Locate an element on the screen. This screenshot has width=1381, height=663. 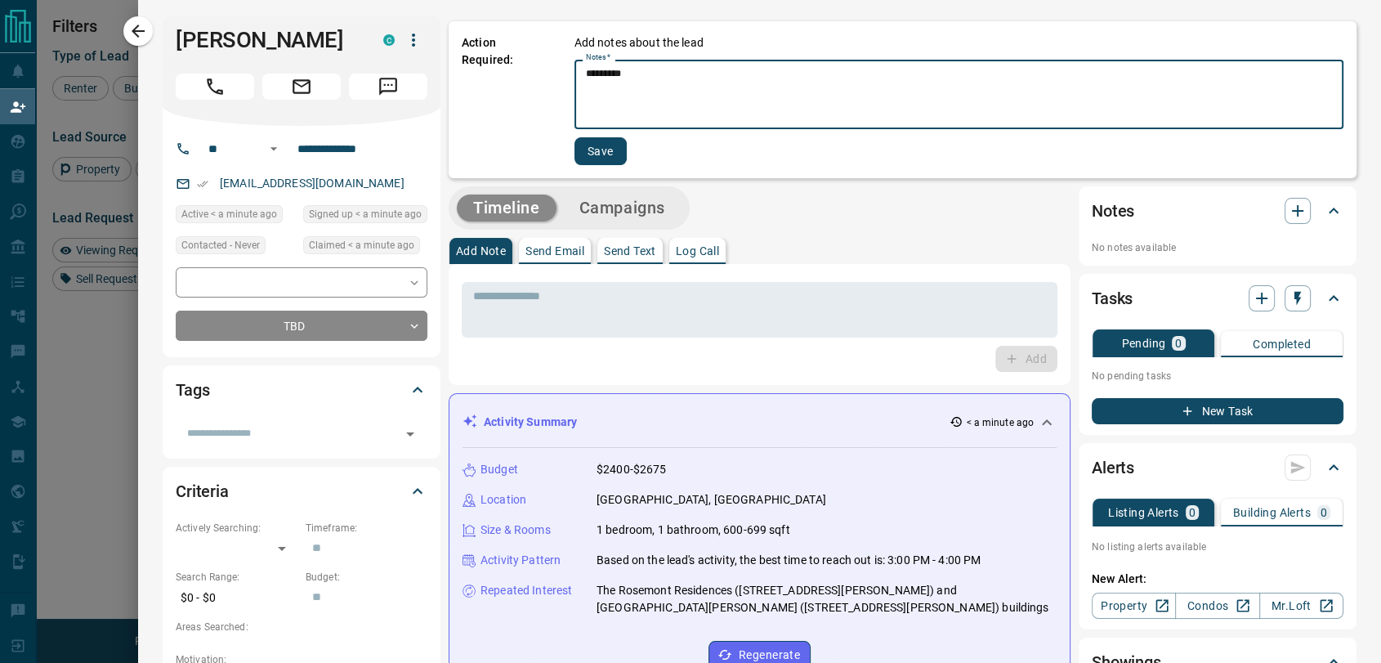
p: $2400-$2675 is located at coordinates (631, 469).